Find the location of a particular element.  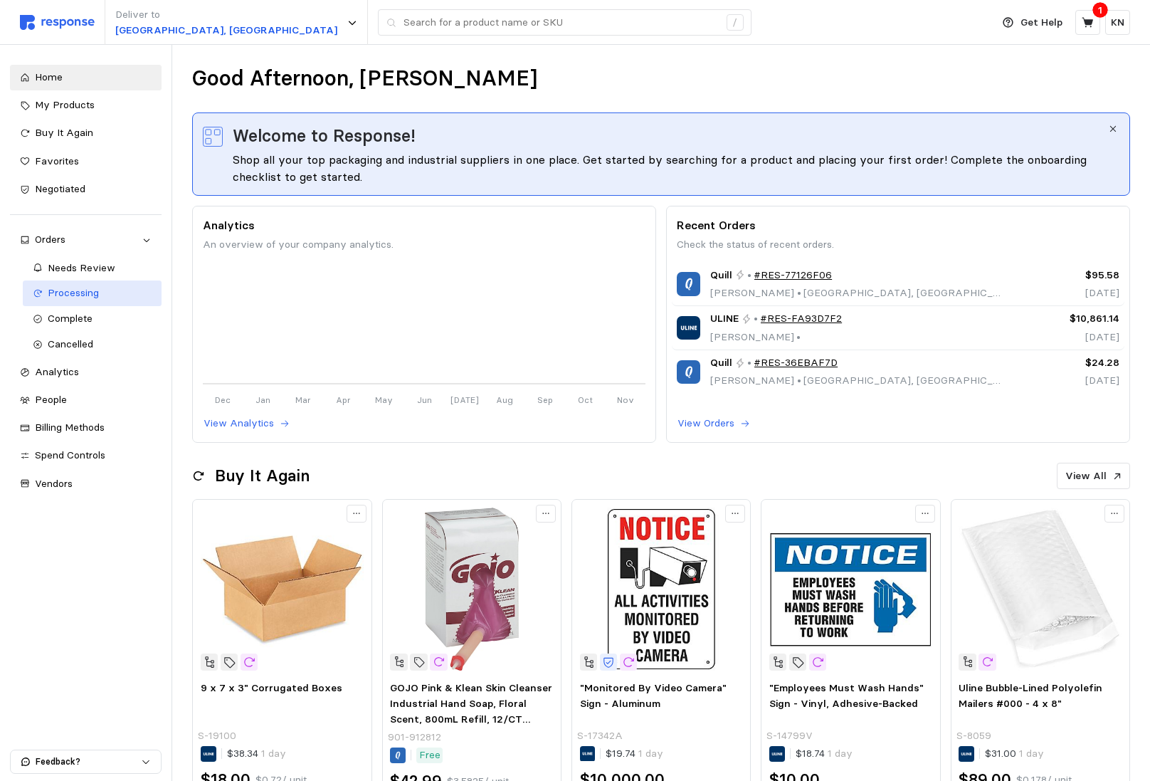

p: Deliver to is located at coordinates (226, 15).